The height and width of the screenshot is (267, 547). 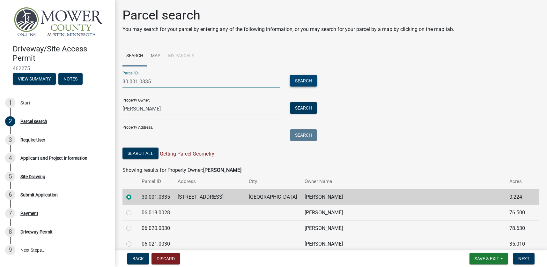 What do you see at coordinates (10, 140) in the screenshot?
I see `div: 3` at bounding box center [10, 140].